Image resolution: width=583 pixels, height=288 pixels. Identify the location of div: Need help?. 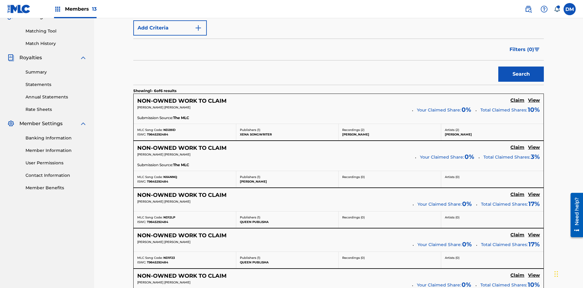
(11, 21).